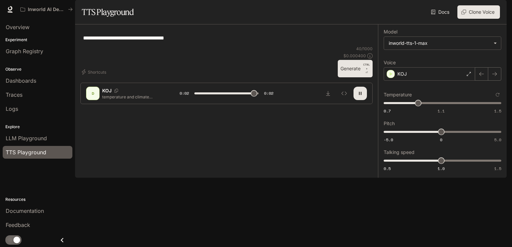 The image size is (512, 247). What do you see at coordinates (389, 63) in the screenshot?
I see `p: Voice` at bounding box center [389, 63].